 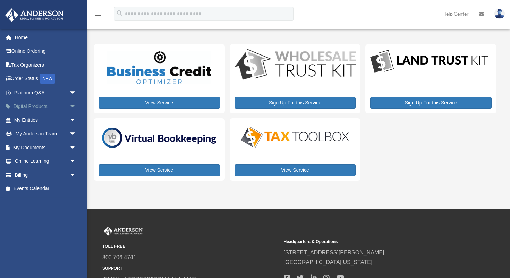 What do you see at coordinates (46, 161) in the screenshot?
I see `a: Online Learningarrow_drop_down` at bounding box center [46, 161].